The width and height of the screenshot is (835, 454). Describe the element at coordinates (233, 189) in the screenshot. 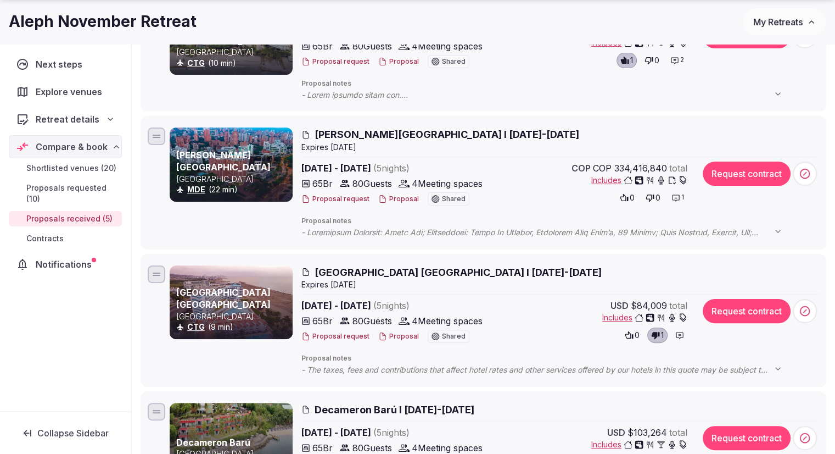

I see `div: (22 min)` at that location.